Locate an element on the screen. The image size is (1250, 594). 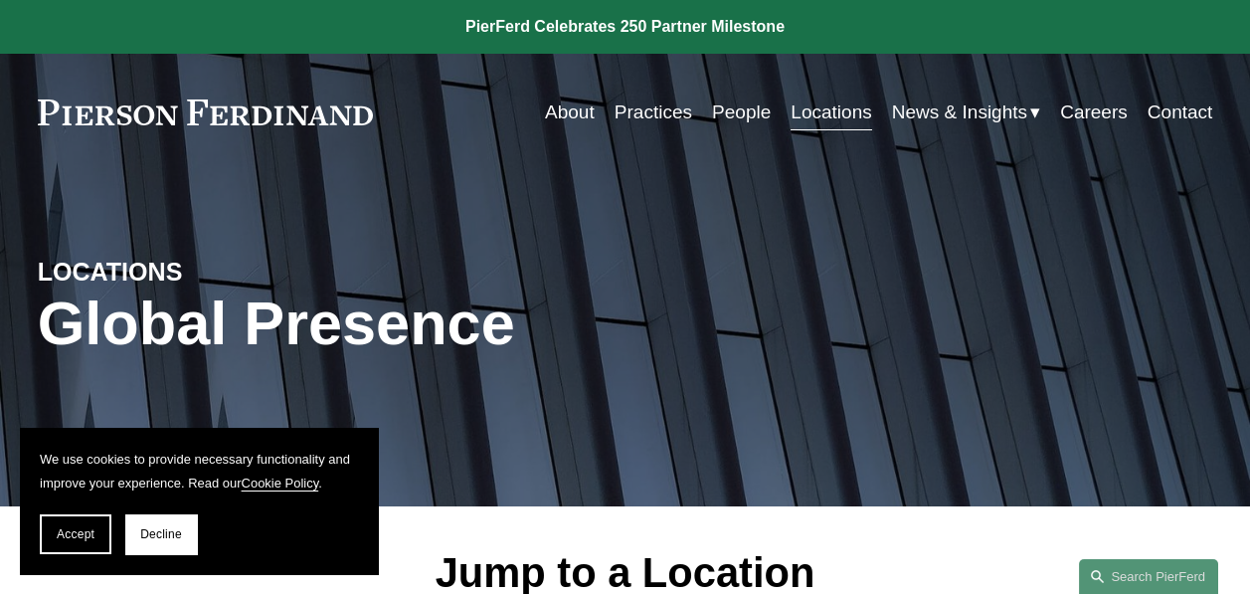
a: Practices is located at coordinates (653, 112).